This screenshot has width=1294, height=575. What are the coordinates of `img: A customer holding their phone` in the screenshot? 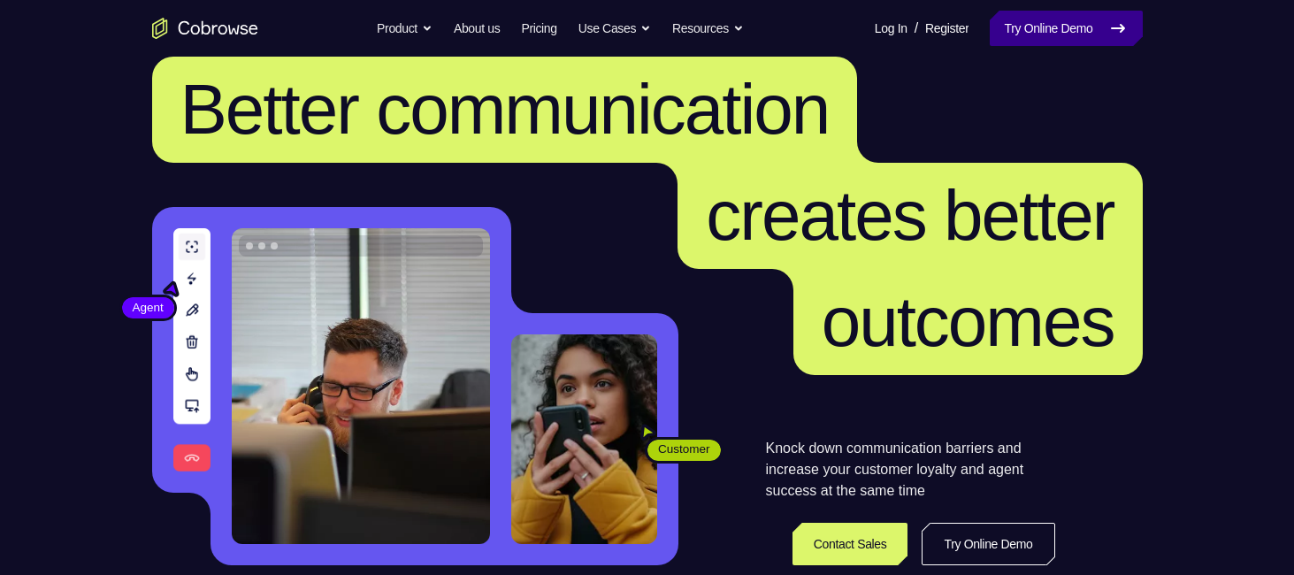 It's located at (584, 439).